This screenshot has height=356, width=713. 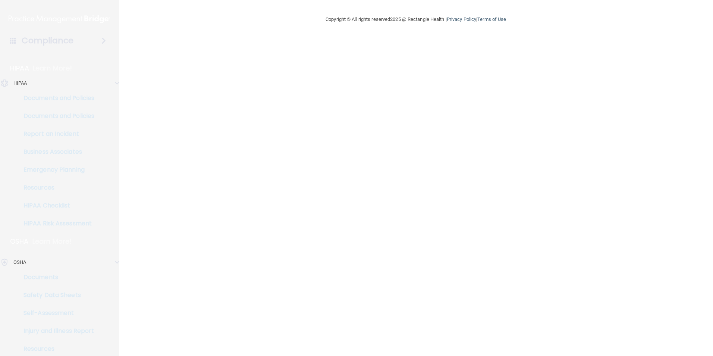 What do you see at coordinates (416, 19) in the screenshot?
I see `div: Copyright © All rights reserved 2025 @ Rectangle Health | |` at bounding box center [416, 19].